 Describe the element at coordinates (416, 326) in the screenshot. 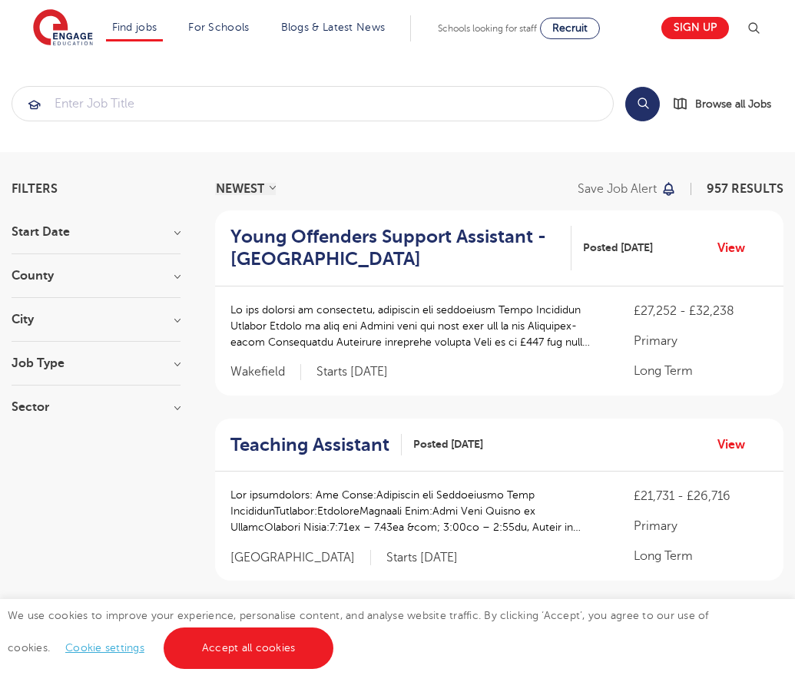

I see `p: Lo ips dolorsi am consectetu, adipiscin eli seddoeiusm Tempo Incididun Utlabor Etdolo ma aliq eni...` at that location.